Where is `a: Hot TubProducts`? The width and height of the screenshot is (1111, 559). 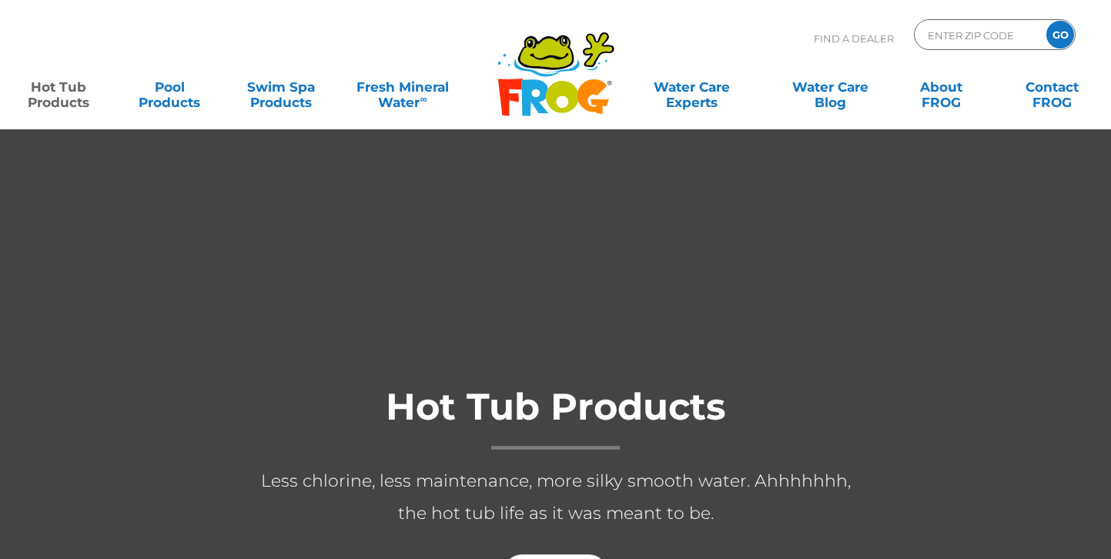 a: Hot TubProducts is located at coordinates (59, 87).